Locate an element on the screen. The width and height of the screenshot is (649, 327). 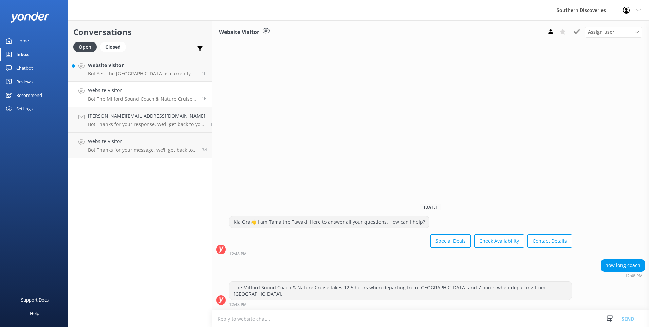
img: yonder-white-logo.png is located at coordinates (30, 17).